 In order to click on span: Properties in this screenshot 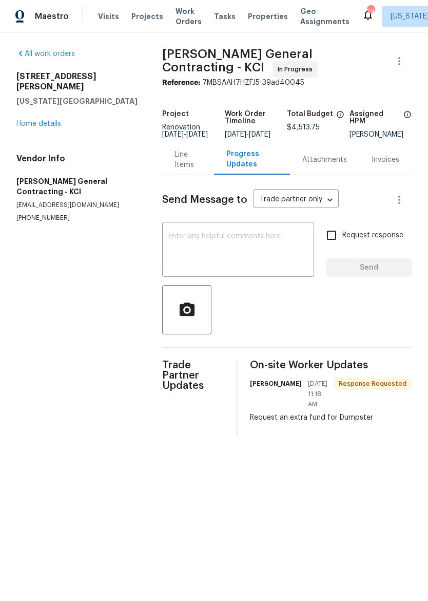, I will do `click(268, 16)`.